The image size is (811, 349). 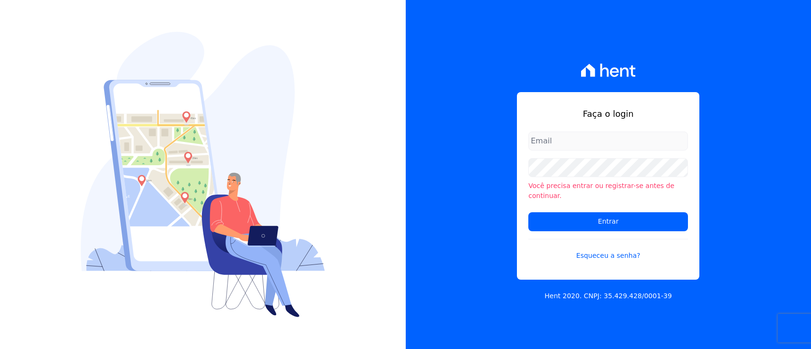 What do you see at coordinates (203, 174) in the screenshot?
I see `img: Login` at bounding box center [203, 174].